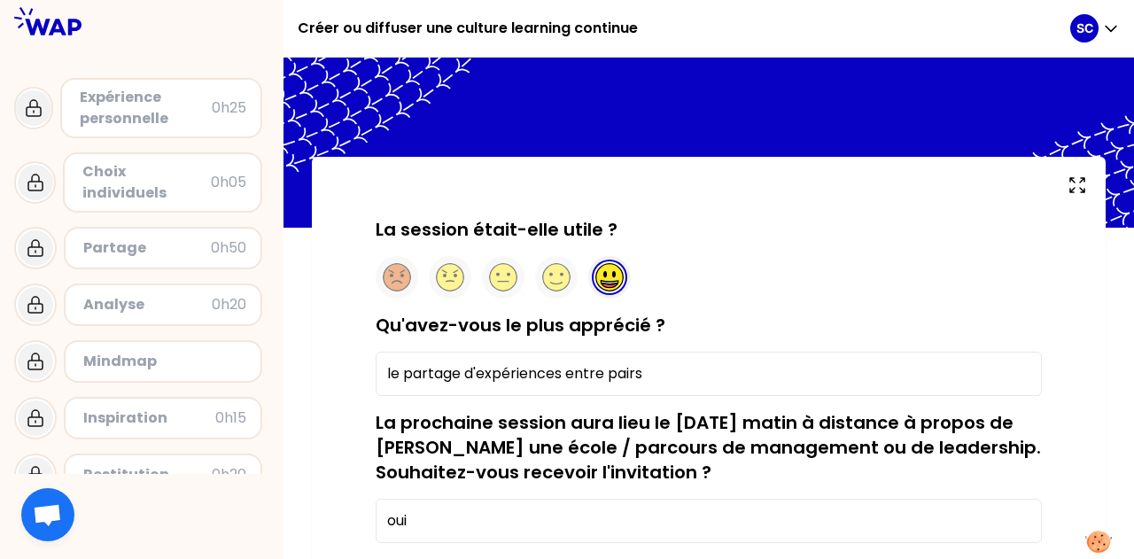 The width and height of the screenshot is (1134, 559). Describe the element at coordinates (147, 475) in the screenshot. I see `div: Restitution` at that location.